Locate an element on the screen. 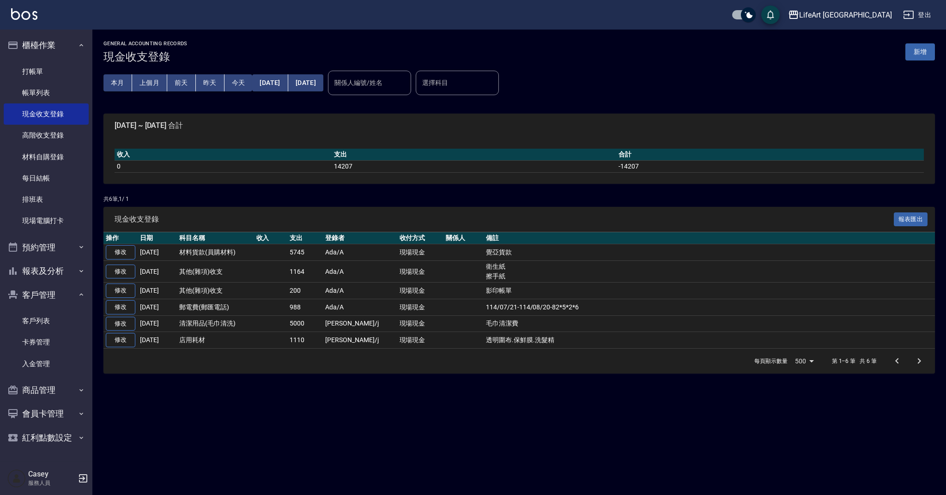 The image size is (946, 495). td: 1110 is located at coordinates (305, 340).